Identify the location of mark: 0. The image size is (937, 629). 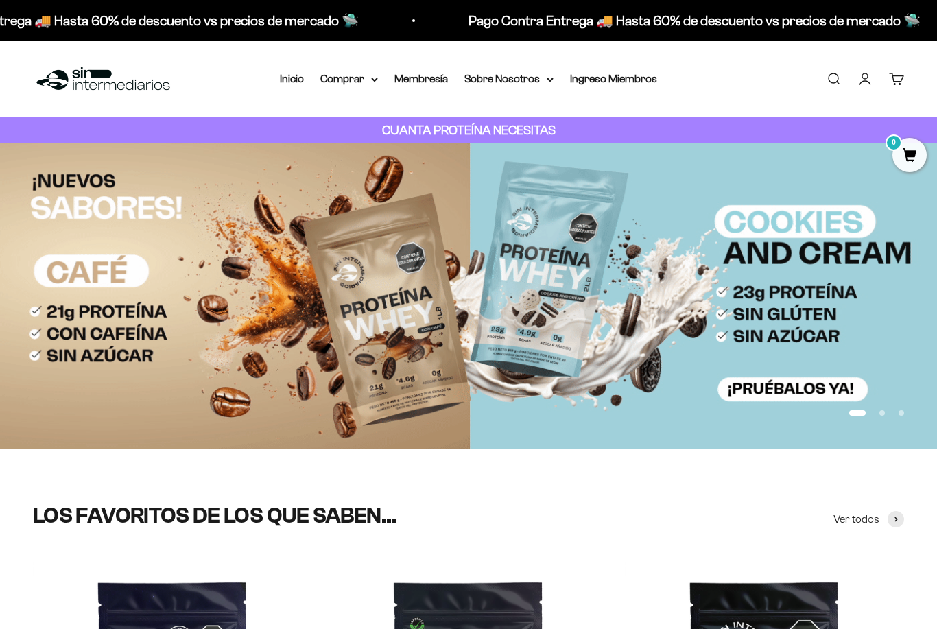
(894, 143).